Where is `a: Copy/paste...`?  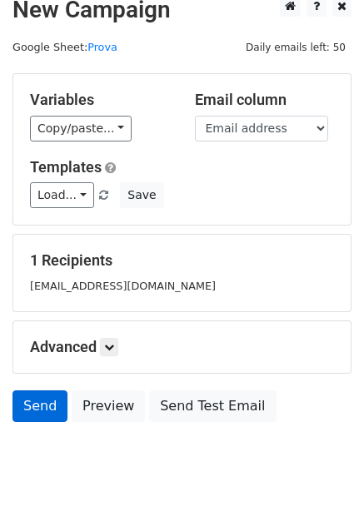
a: Copy/paste... is located at coordinates (81, 128).